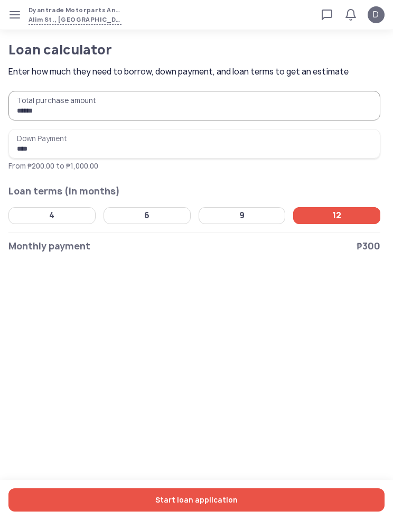 The image size is (393, 520). Describe the element at coordinates (376, 15) in the screenshot. I see `span: D` at that location.